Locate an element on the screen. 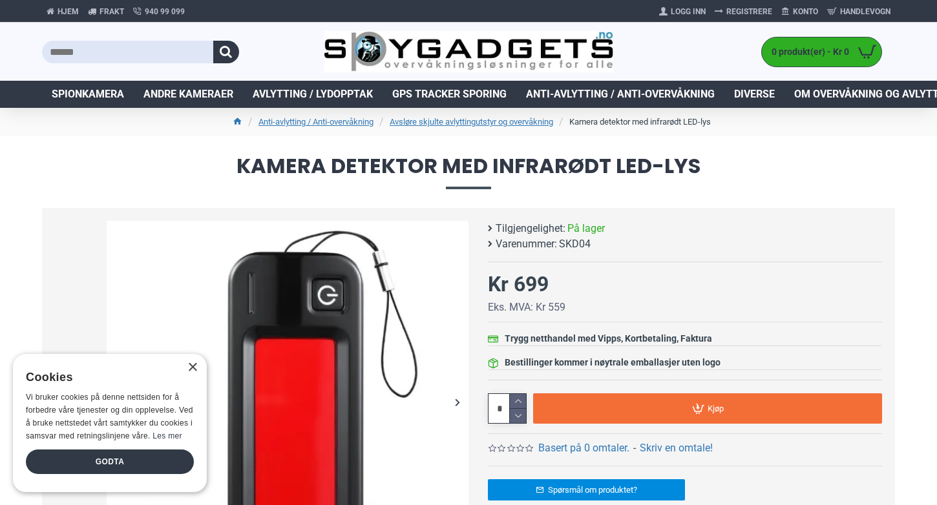  span: Frakt is located at coordinates (112, 12).